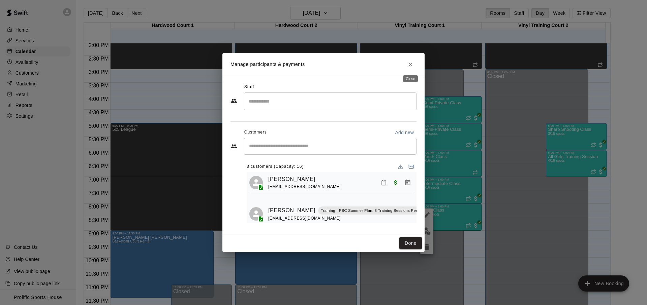 The width and height of the screenshot is (647, 305). I want to click on div: Search staff, so click(330, 101).